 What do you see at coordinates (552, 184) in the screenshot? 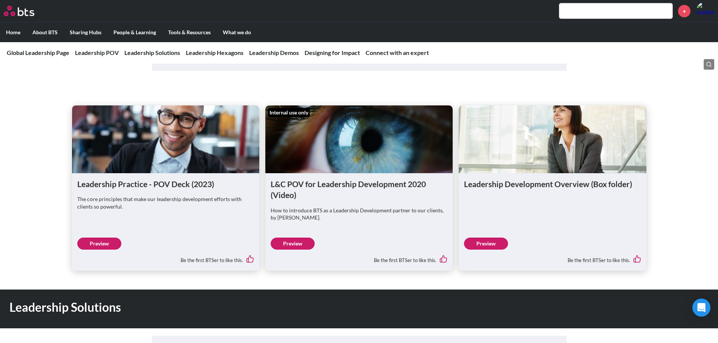
I see `h1: Leadership Development Overview (Box folder)` at bounding box center [552, 184].